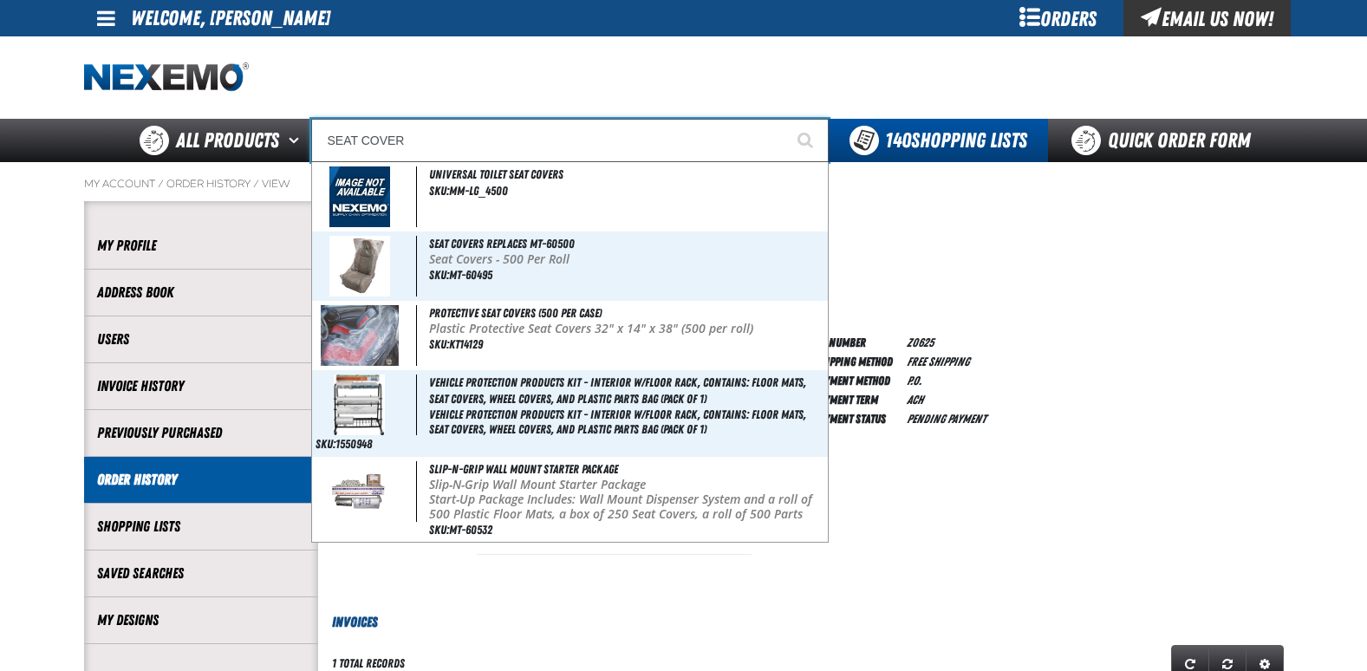  What do you see at coordinates (946, 419) in the screenshot?
I see `span: Pending payment` at bounding box center [946, 419].